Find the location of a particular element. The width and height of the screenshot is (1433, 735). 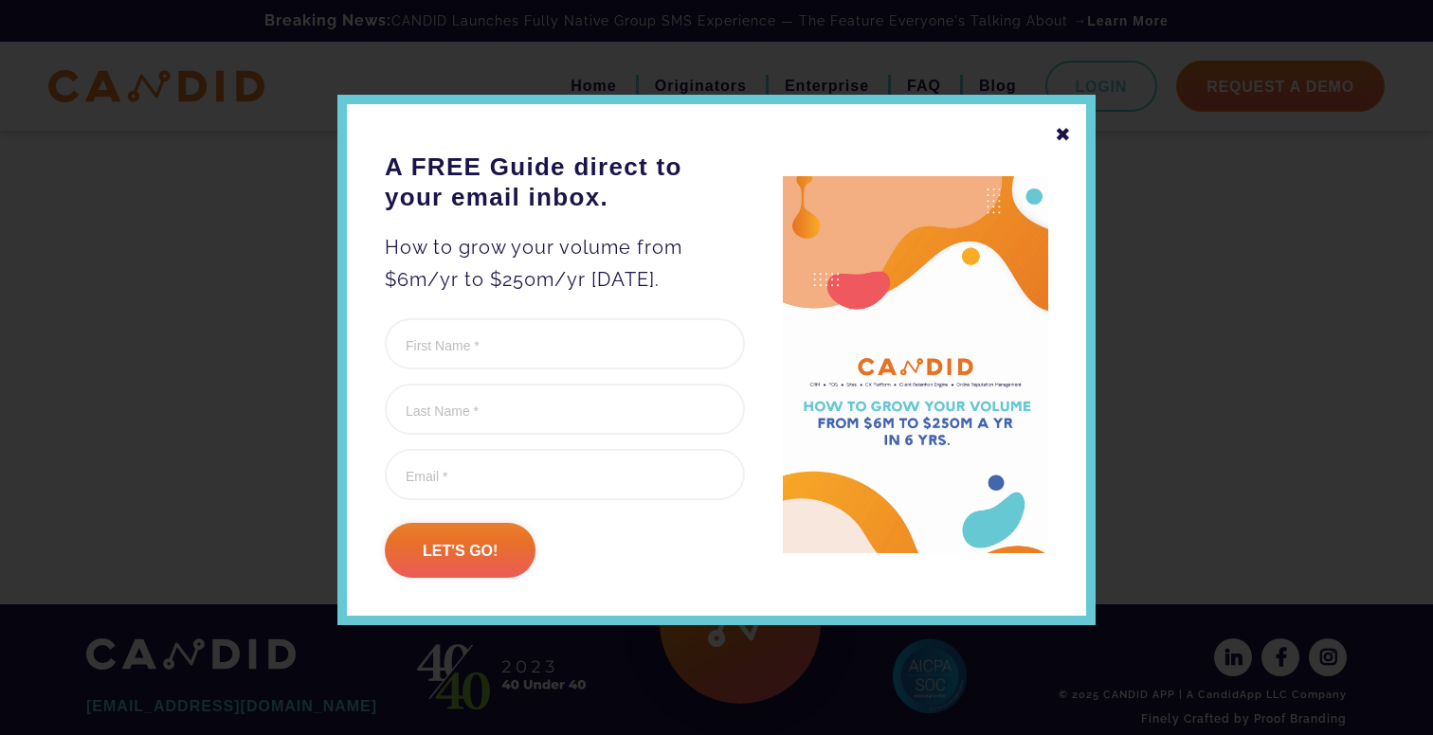

input: Email * is located at coordinates (565, 475).